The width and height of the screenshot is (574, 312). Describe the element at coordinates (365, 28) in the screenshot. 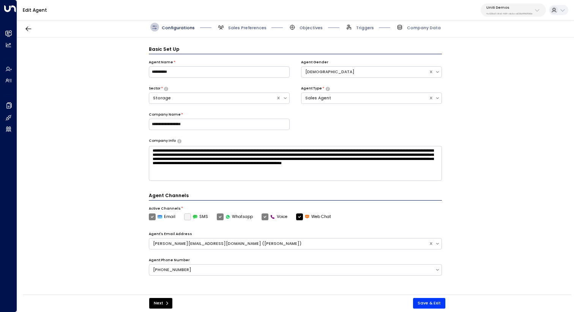

I see `span: Triggers` at that location.